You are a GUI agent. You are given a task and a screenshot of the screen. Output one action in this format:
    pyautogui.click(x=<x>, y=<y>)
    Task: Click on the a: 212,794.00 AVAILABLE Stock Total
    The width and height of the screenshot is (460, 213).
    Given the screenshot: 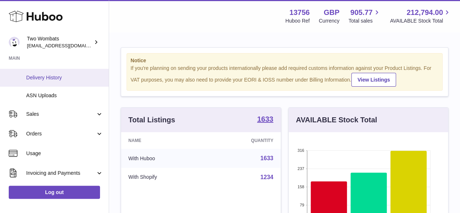 What is the action you would take?
    pyautogui.click(x=421, y=16)
    